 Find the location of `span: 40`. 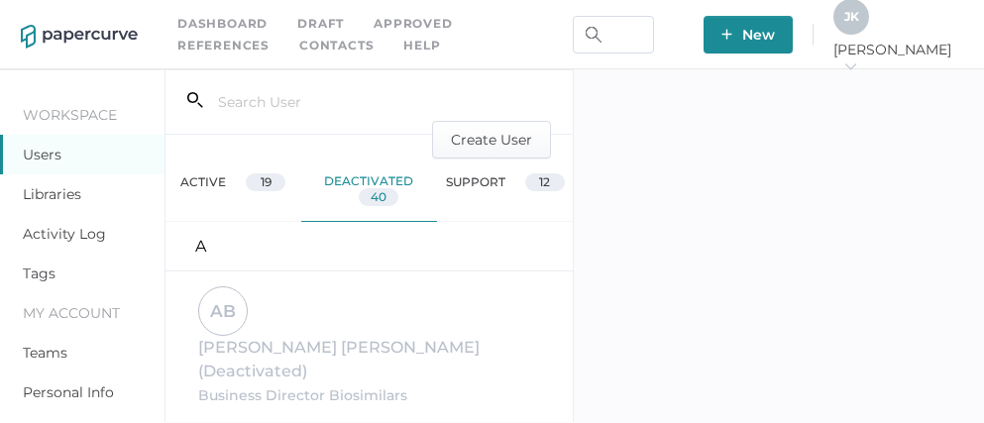

span: 40 is located at coordinates (379, 196).